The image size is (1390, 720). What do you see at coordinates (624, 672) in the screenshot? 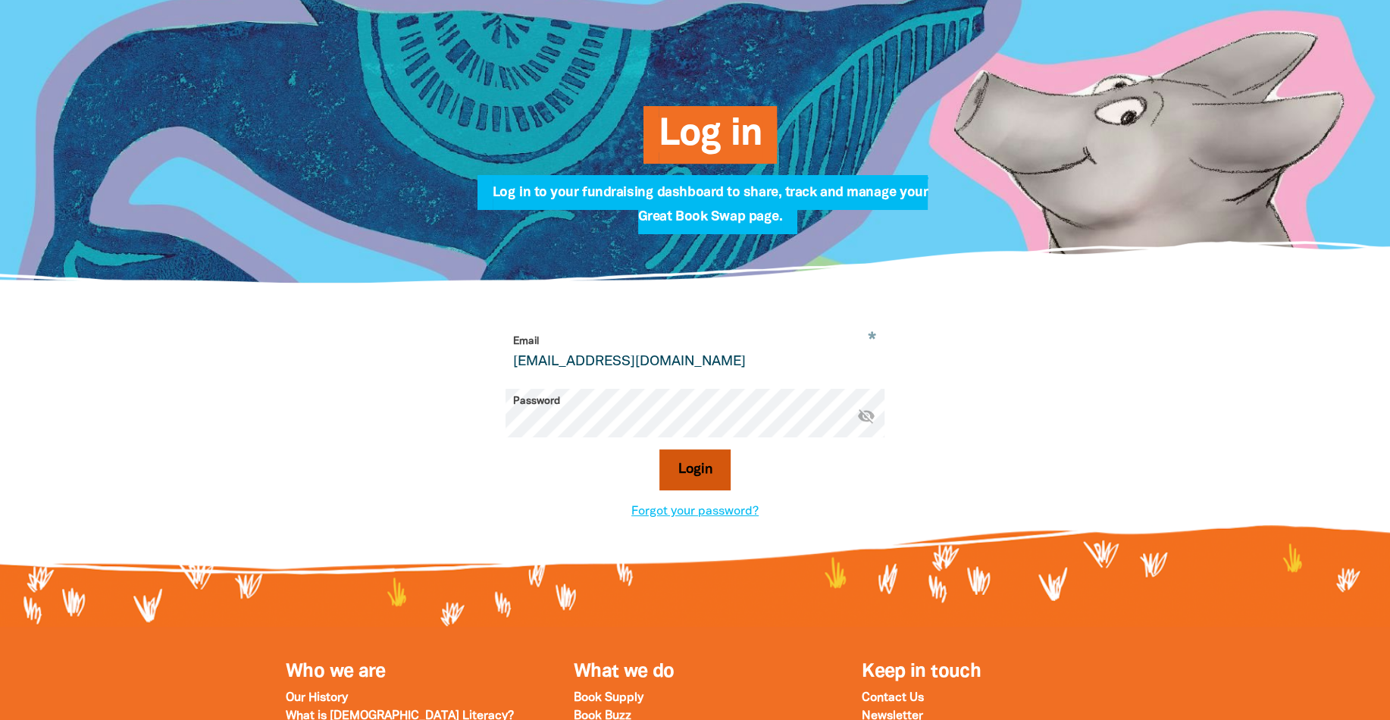
I see `a: What we do` at bounding box center [624, 672].